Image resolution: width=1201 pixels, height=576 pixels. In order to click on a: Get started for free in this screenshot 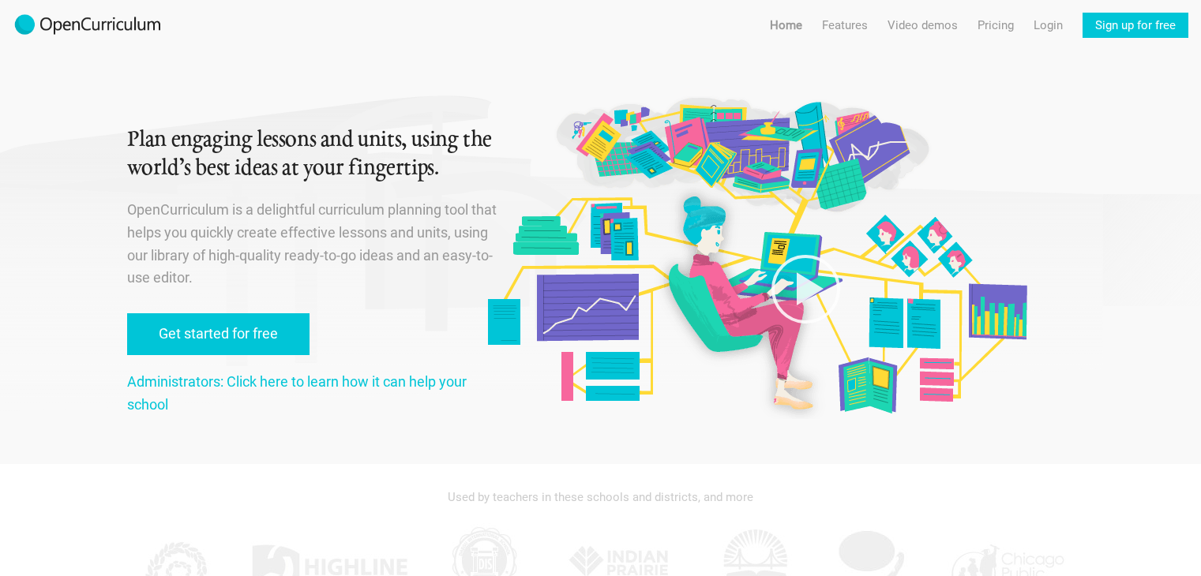, I will do `click(218, 334)`.